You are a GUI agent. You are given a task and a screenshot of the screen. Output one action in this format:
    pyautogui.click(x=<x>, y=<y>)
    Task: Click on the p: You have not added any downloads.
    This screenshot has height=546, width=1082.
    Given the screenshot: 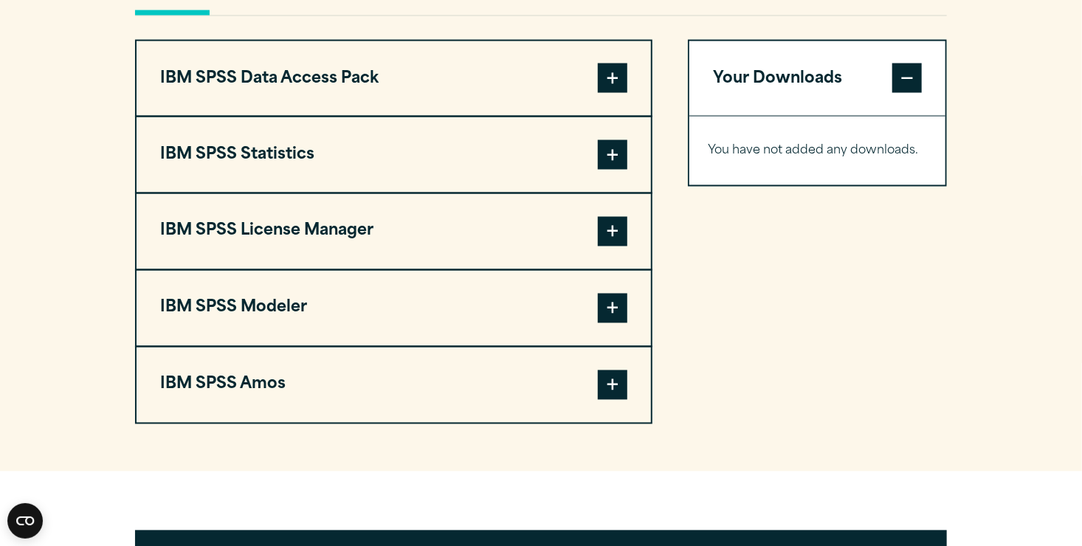 What is the action you would take?
    pyautogui.click(x=817, y=151)
    